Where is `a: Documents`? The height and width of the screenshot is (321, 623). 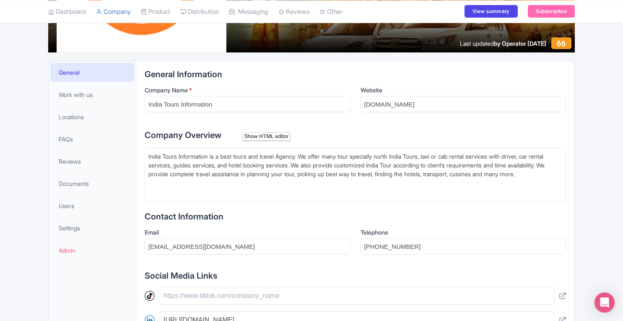
a: Documents is located at coordinates (92, 183).